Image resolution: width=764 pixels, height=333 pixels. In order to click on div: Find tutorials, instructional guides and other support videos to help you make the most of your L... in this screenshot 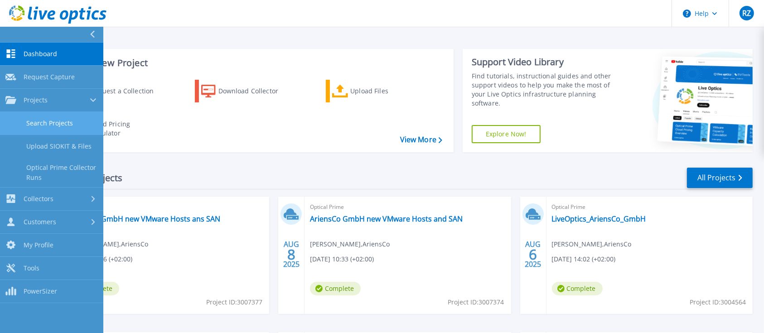, I will do `click(545, 90)`.